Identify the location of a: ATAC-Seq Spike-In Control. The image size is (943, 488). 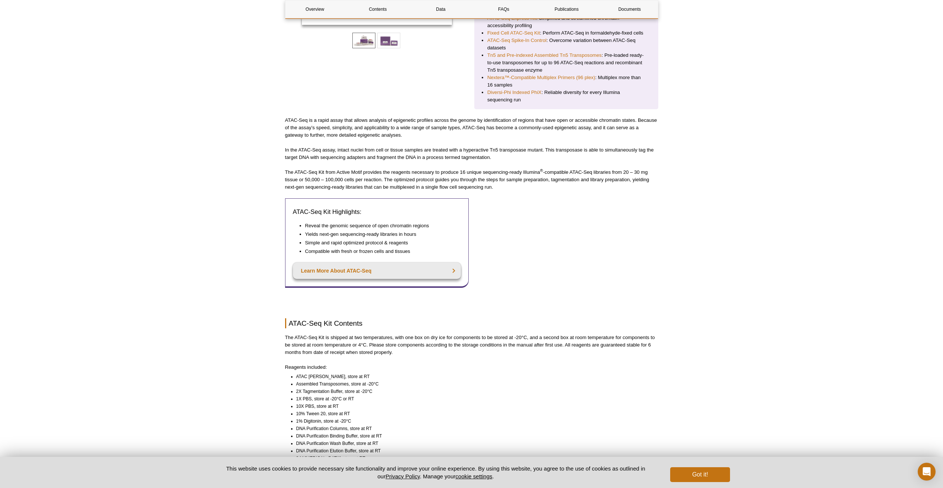
(517, 41).